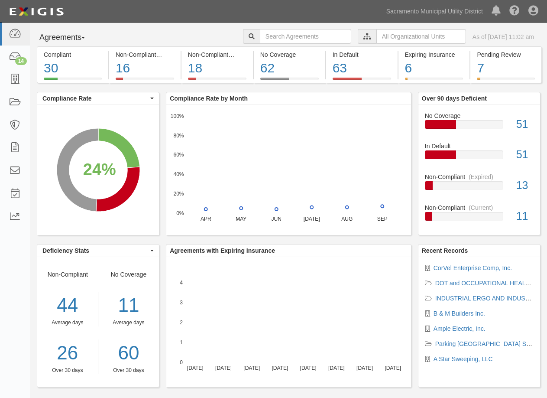  Describe the element at coordinates (180, 213) in the screenshot. I see `text: 0%` at that location.